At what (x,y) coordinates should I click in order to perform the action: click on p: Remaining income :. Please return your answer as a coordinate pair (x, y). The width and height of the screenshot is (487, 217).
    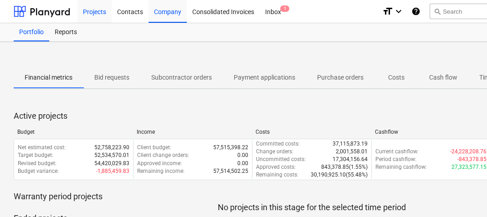
    Looking at the image, I should click on (161, 171).